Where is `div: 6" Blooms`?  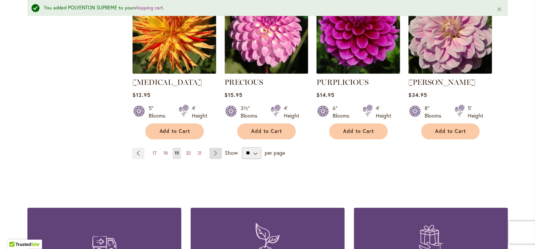
div: 6" Blooms is located at coordinates (343, 112).